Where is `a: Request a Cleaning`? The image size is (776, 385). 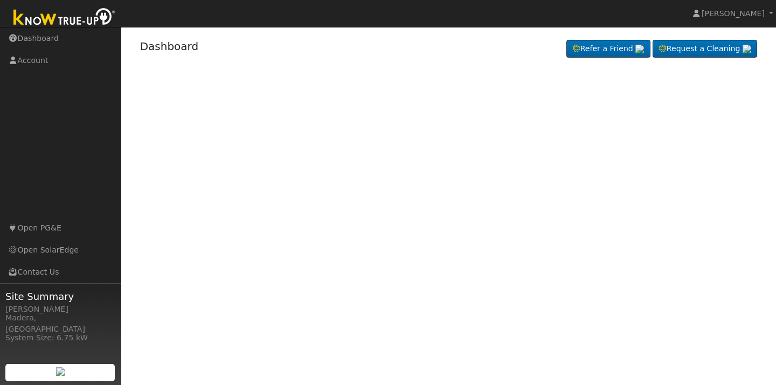 a: Request a Cleaning is located at coordinates (705, 49).